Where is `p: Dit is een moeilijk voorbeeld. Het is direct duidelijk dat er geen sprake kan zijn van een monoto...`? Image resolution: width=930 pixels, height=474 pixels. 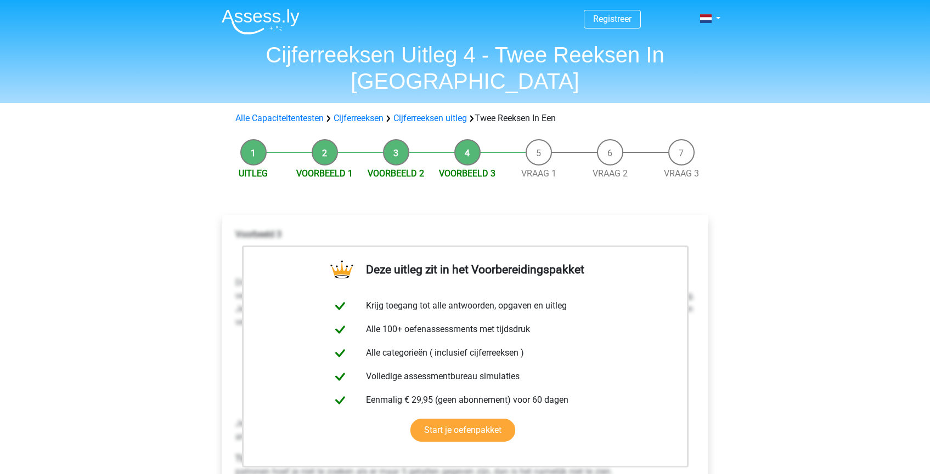 p: Dit is een moeilijk voorbeeld. Het is direct duidelijk dat er geen sprake kan zijn van een monoto... is located at coordinates (465, 303).